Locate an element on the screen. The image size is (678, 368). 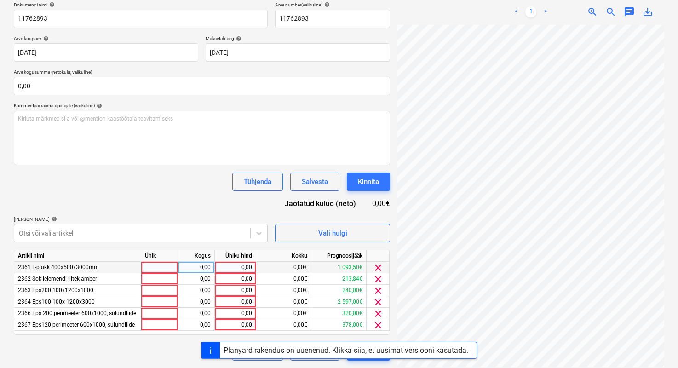
span: 2367 Eps120 perimeeter 600x1000, sulundliide is located at coordinates (76, 325).